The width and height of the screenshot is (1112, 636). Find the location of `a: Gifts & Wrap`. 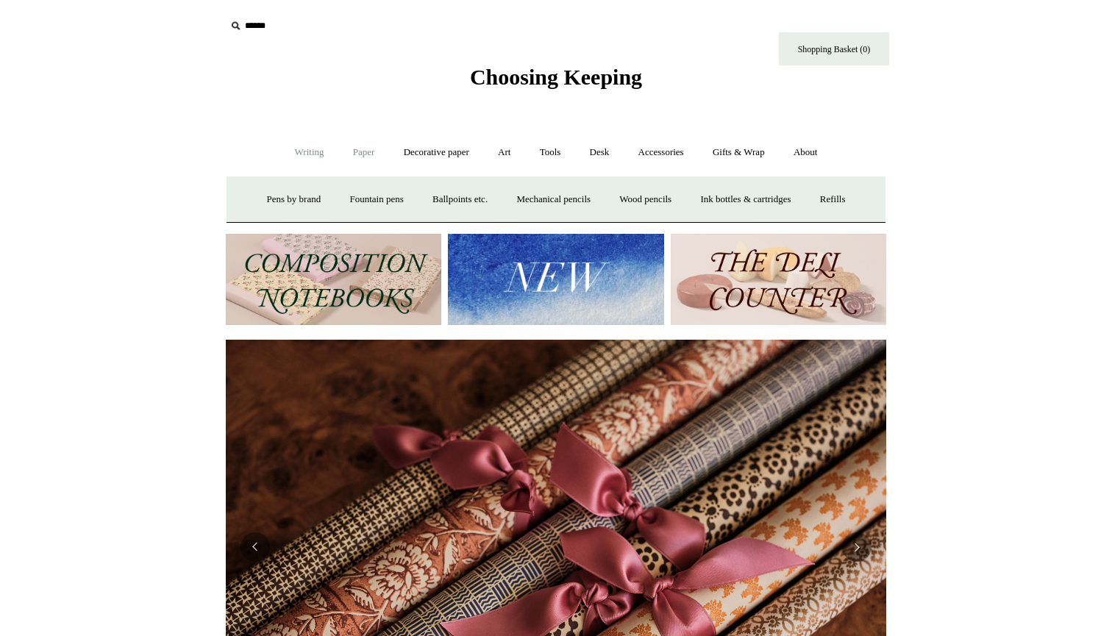

a: Gifts & Wrap is located at coordinates (738, 152).